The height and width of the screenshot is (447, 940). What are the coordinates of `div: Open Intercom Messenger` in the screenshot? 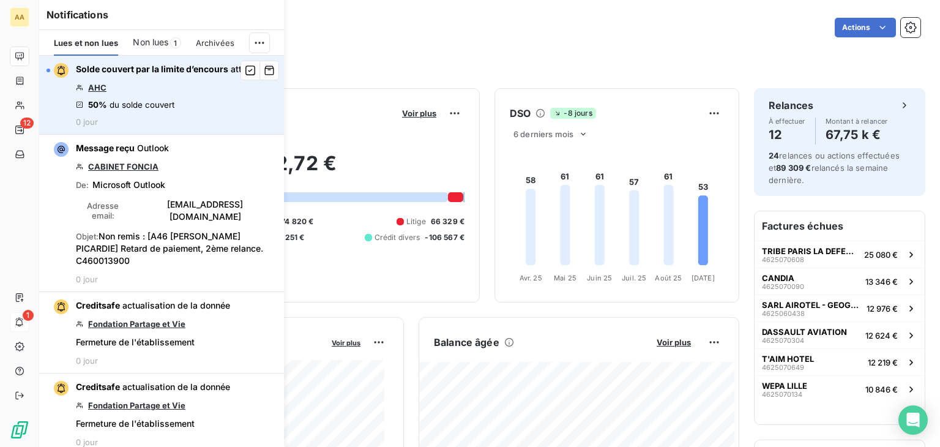 It's located at (913, 420).